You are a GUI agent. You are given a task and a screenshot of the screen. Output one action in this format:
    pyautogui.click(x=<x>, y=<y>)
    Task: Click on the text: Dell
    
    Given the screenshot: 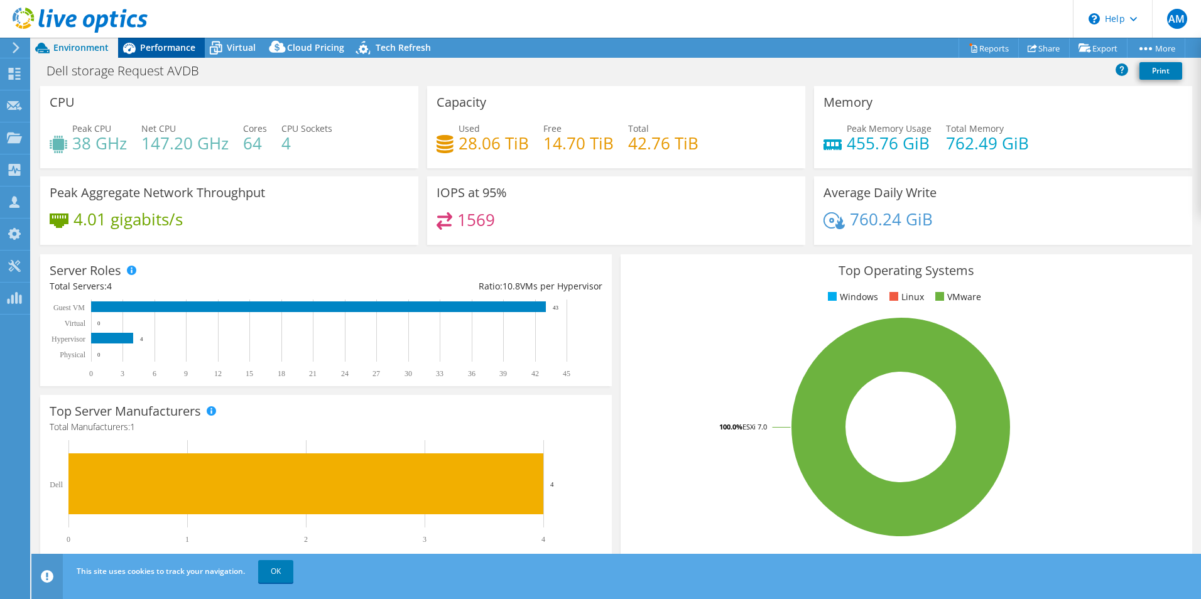 What is the action you would take?
    pyautogui.click(x=56, y=485)
    